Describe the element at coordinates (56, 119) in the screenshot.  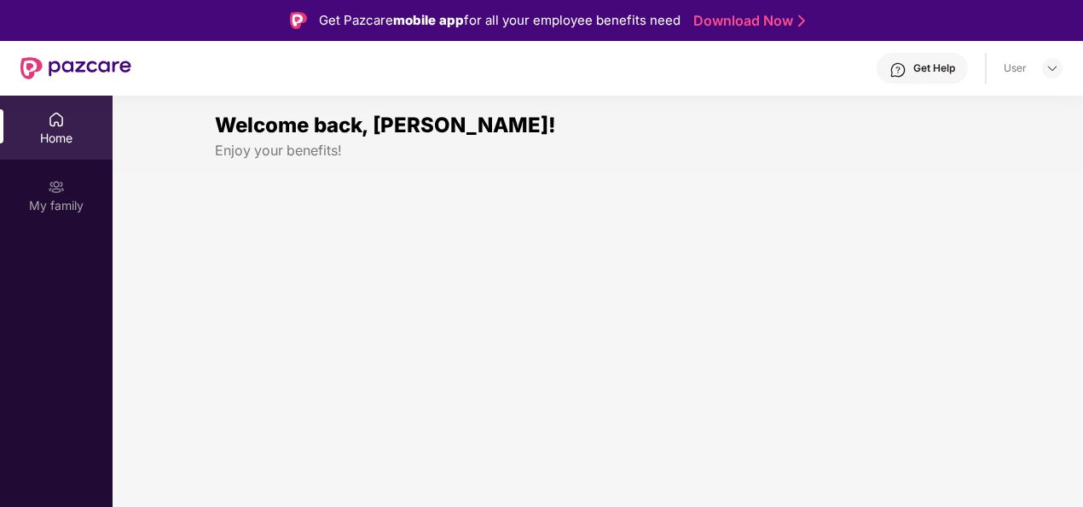
I see `img: svg+xml;base64,PHN2ZyBpZD0iSG9tZSIgeG1sbnM9Imh0dHA6Ly93d3cudzMub3JnLzIwMDAvc3ZnIiB3aWR0aD0iMjAiIG...` at that location.